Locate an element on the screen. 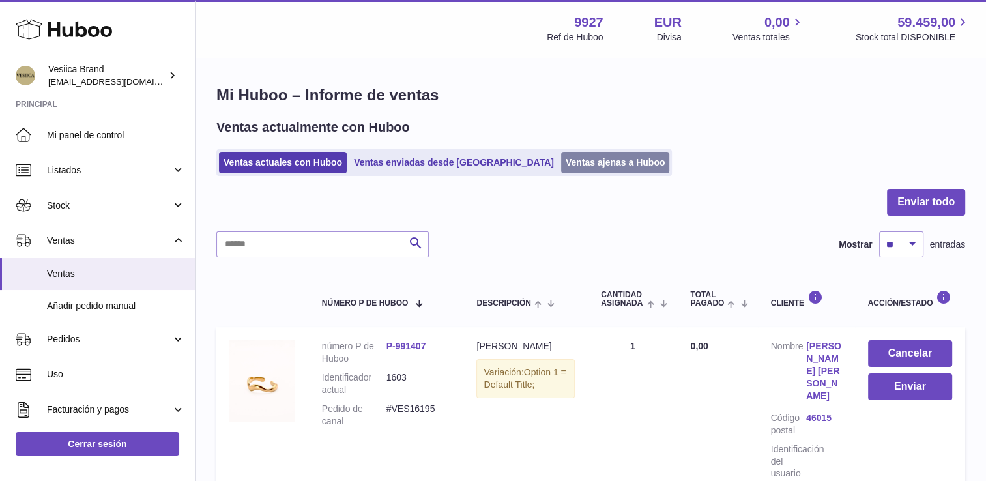 The width and height of the screenshot is (986, 481). a: Ventas actuales con Huboo is located at coordinates (283, 162).